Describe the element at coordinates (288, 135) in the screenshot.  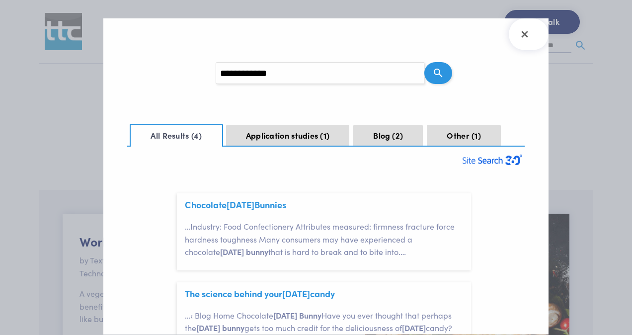
I see `button: Application studies` at that location.